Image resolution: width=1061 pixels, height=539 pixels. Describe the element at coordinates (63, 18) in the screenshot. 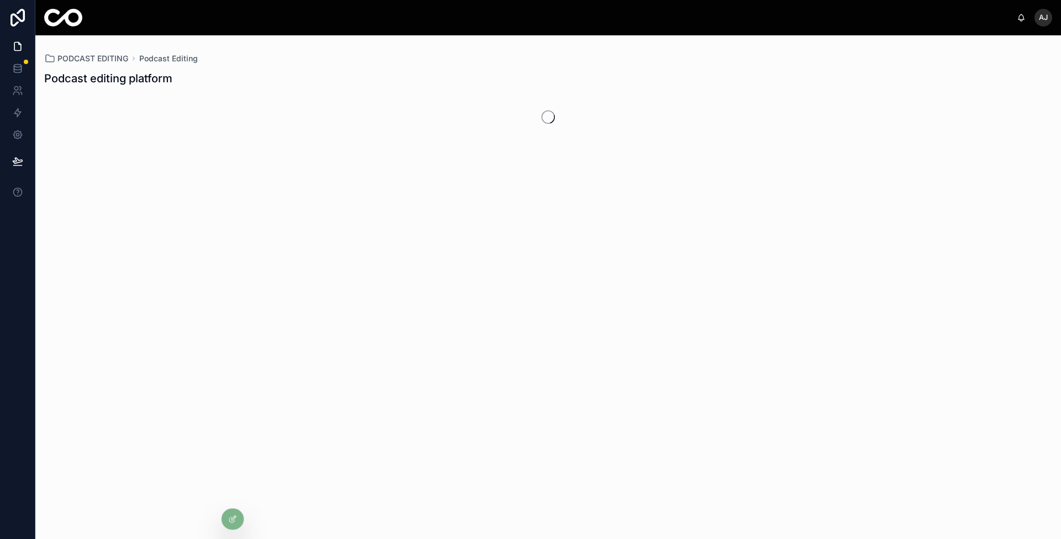

I see `img: App logo` at that location.